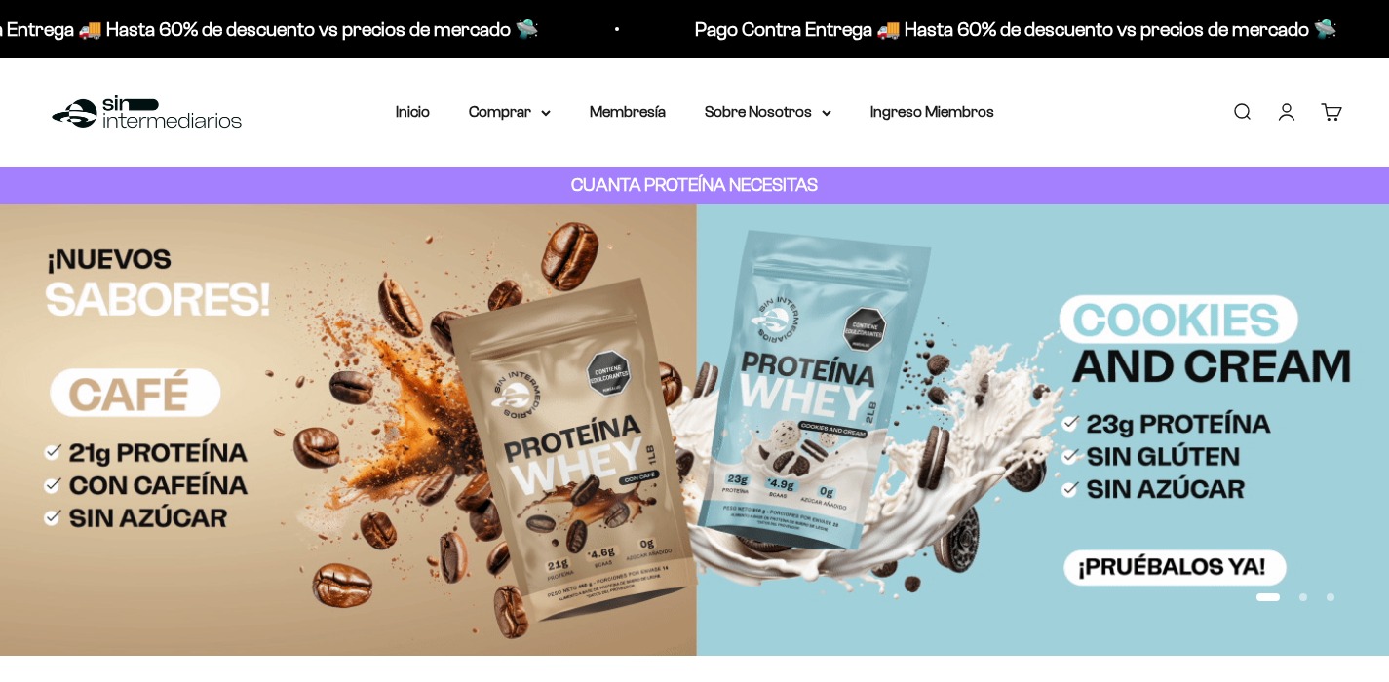 The image size is (1389, 682). Describe the element at coordinates (1013, 29) in the screenshot. I see `p: Pago Contra Entrega 🚚 Hasta 60% de descuento vs precios de mercado 🛸` at that location.